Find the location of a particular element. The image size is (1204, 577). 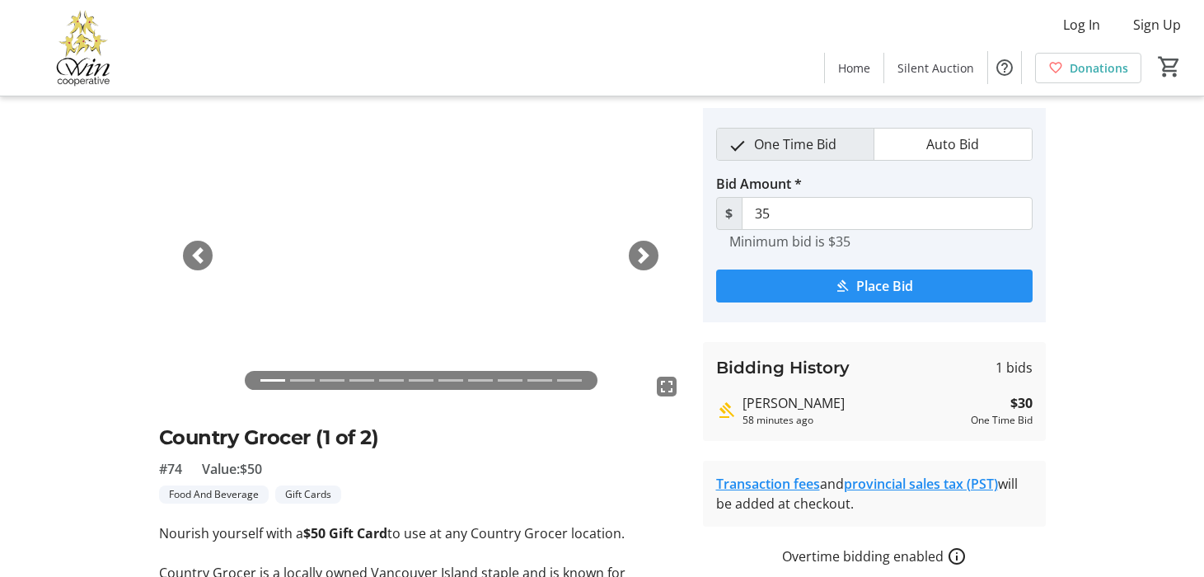

a: How overtime bidding works for silent auctions is located at coordinates (957, 556).